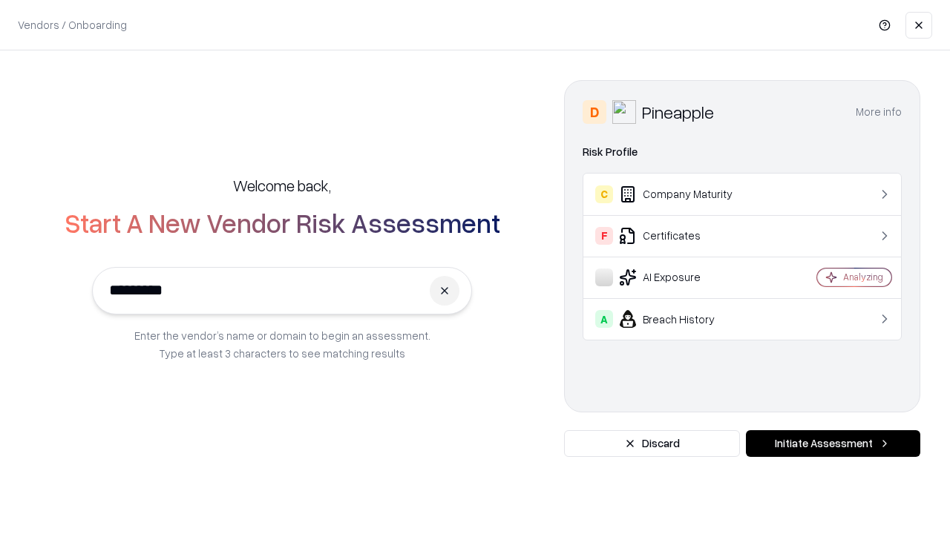  I want to click on h2: Start A New Vendor Risk Assessment, so click(282, 223).